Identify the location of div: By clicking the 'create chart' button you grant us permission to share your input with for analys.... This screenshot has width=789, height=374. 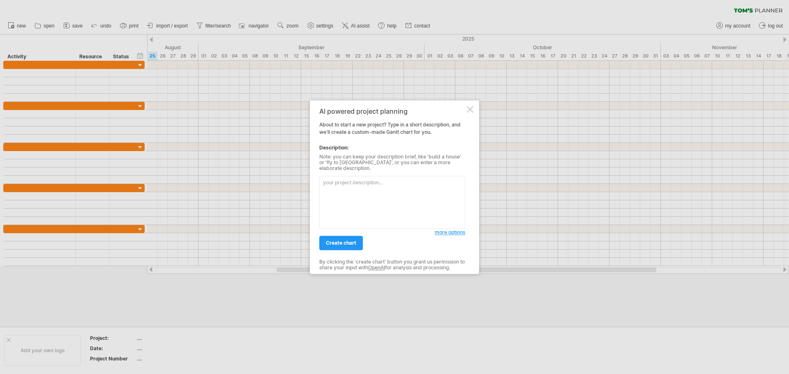
(392, 265).